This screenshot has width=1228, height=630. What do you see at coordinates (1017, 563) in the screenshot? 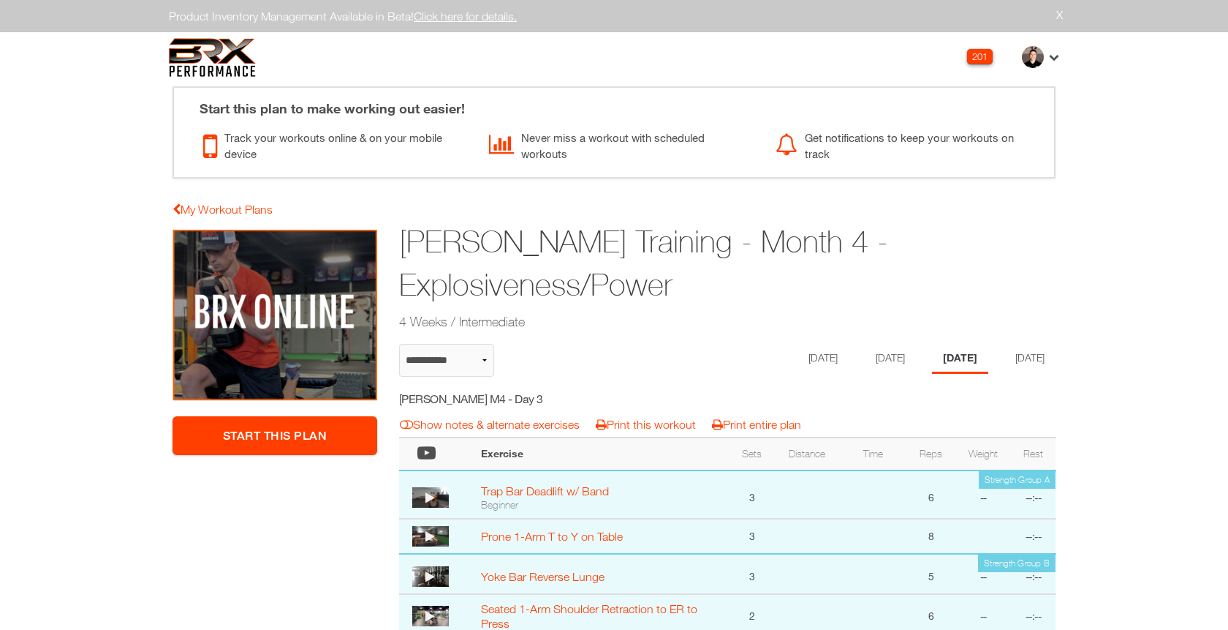
I see `td: Strength Group B` at bounding box center [1017, 563].